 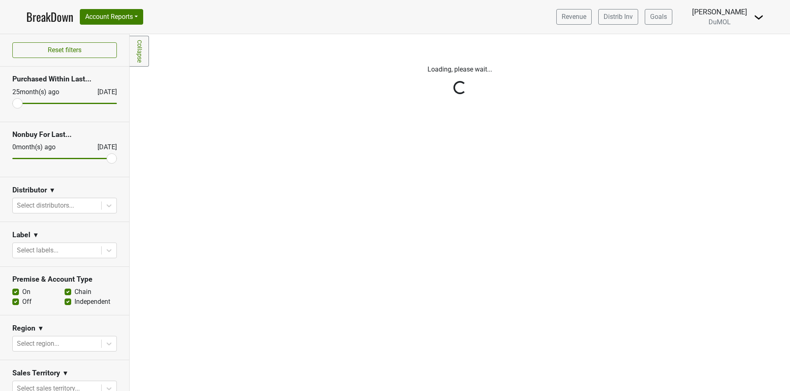 What do you see at coordinates (139, 51) in the screenshot?
I see `a: Collapse` at bounding box center [139, 51].